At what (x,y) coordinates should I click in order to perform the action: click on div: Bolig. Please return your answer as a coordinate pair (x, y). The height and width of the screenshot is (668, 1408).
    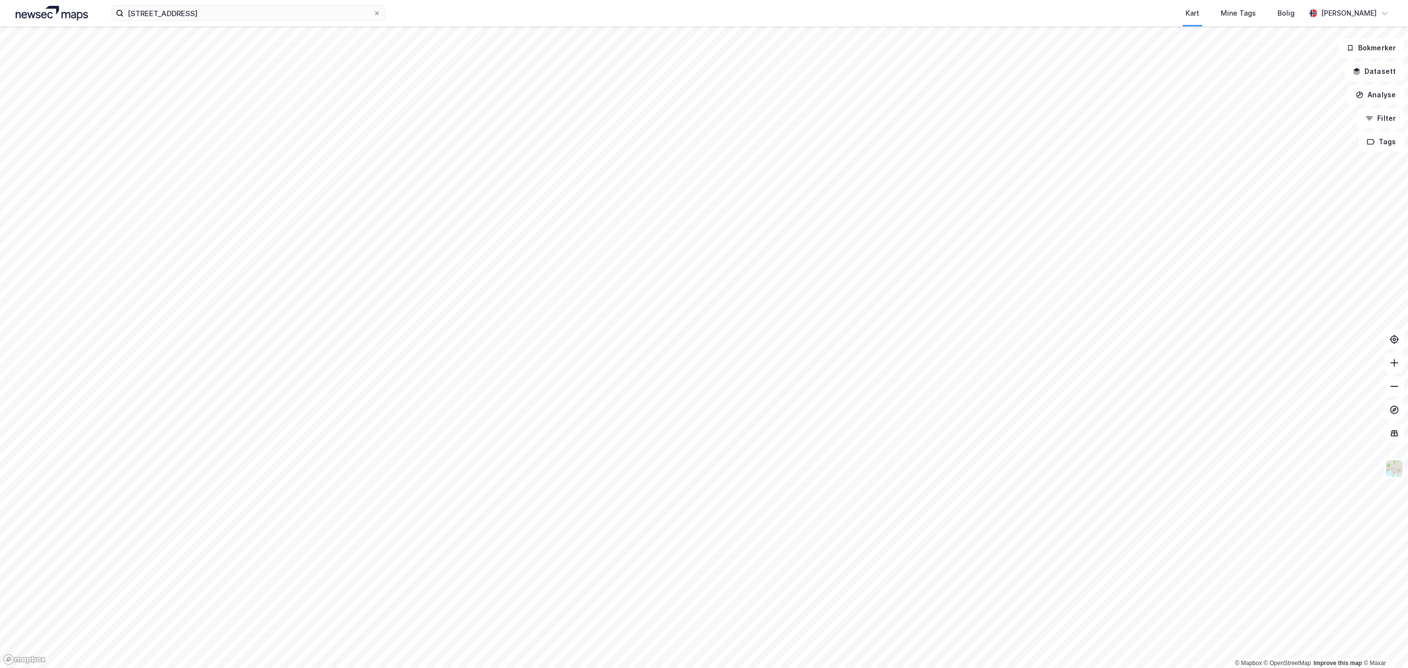
    Looking at the image, I should click on (1286, 13).